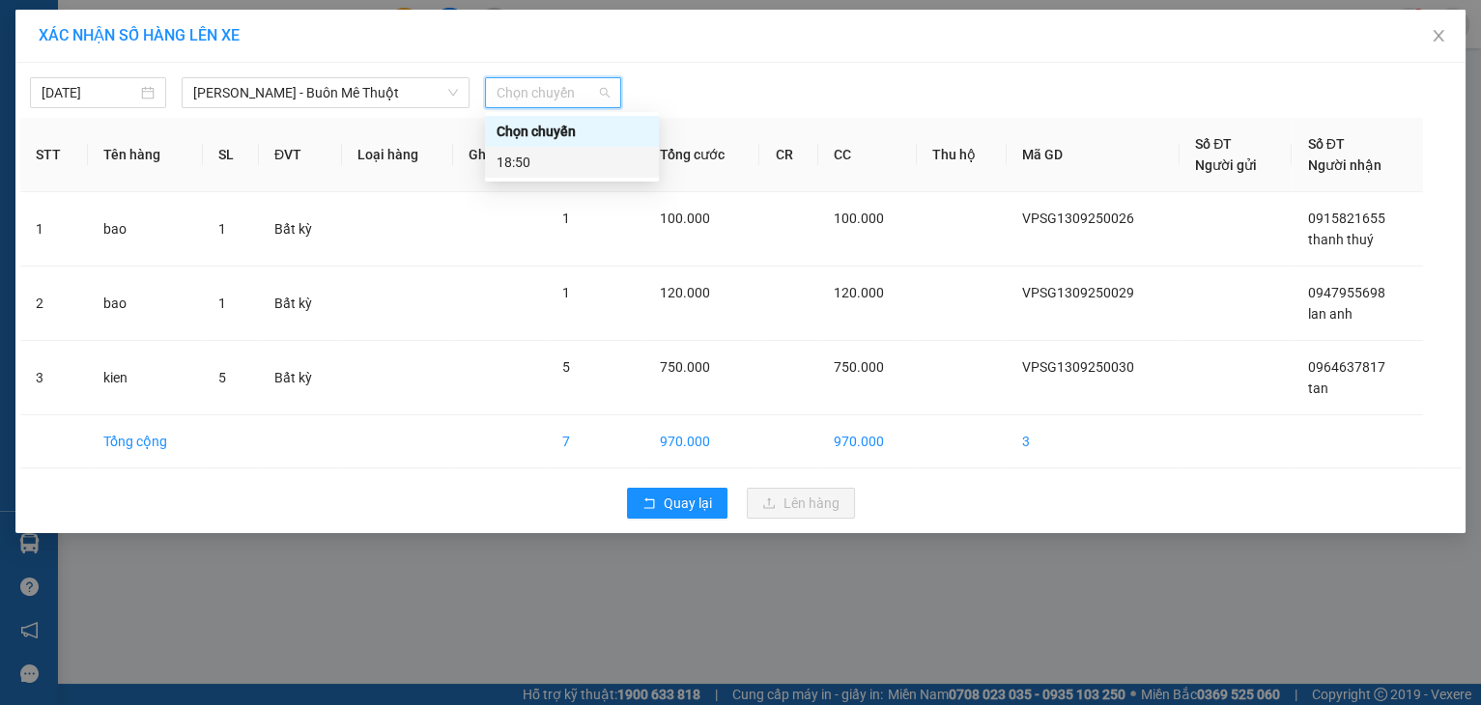 The image size is (1481, 705). I want to click on span: tan, so click(1317, 388).